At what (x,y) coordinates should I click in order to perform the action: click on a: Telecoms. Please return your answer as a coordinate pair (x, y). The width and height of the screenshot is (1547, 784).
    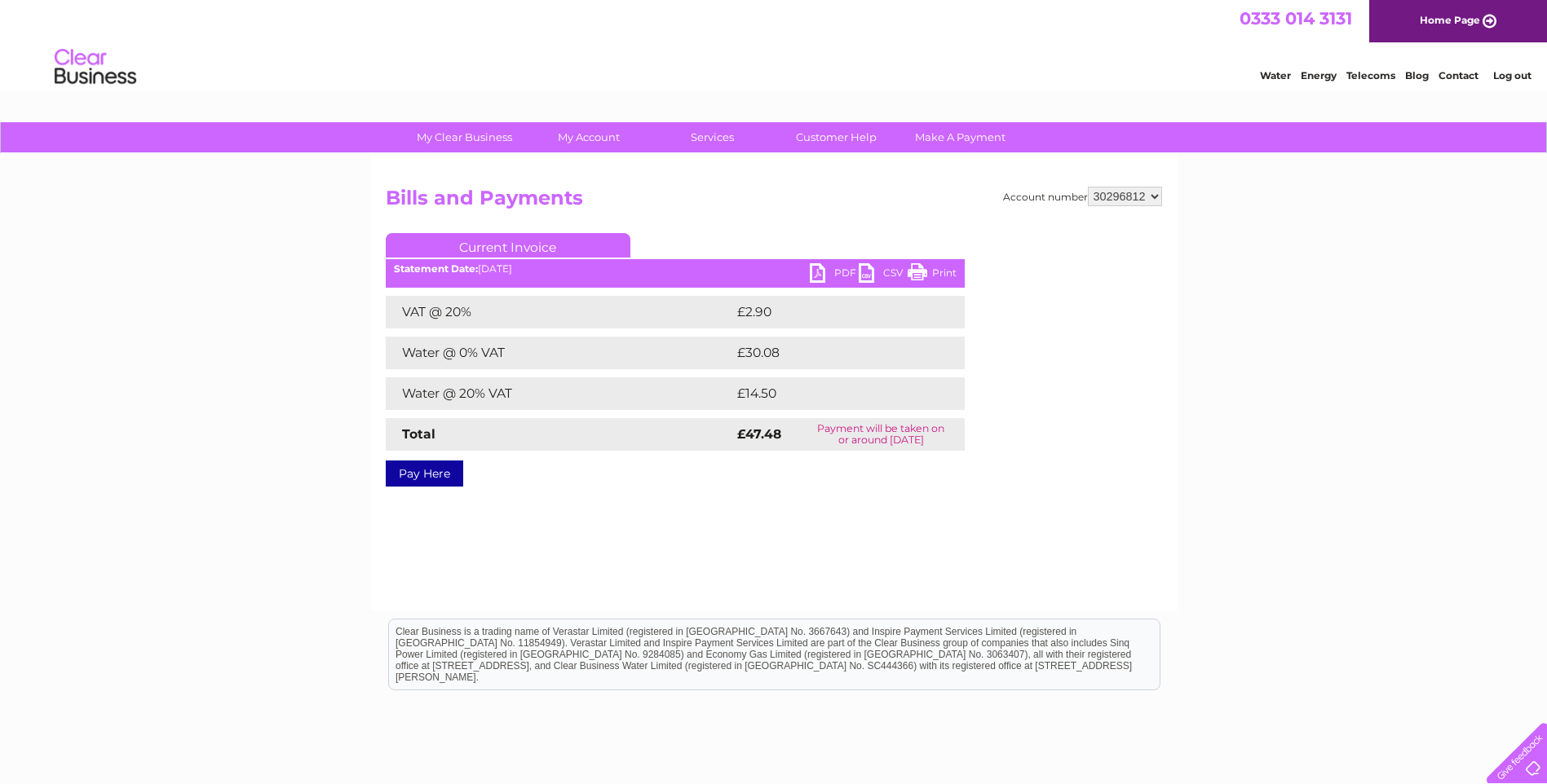
    Looking at the image, I should click on (1370, 75).